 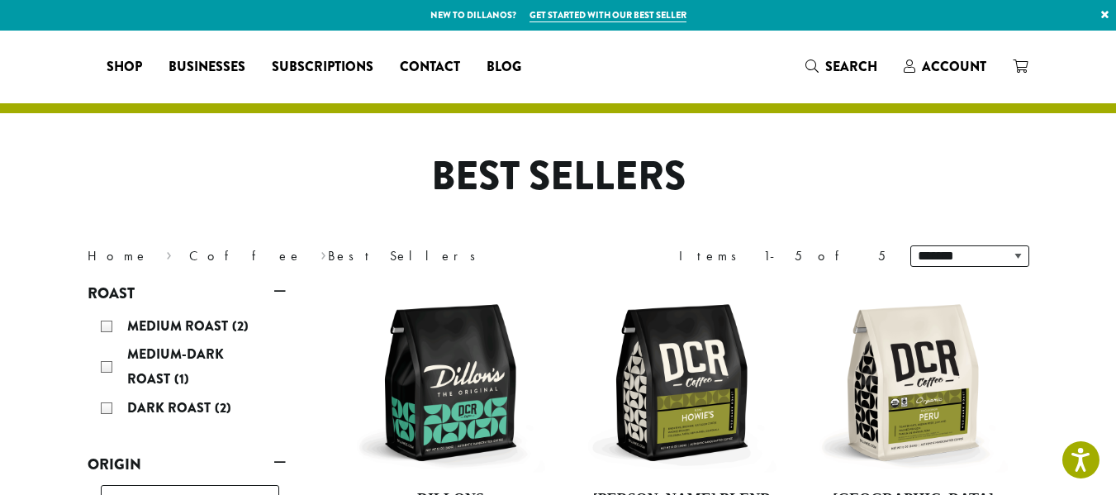 What do you see at coordinates (187, 464) in the screenshot?
I see `a: Origin` at bounding box center [187, 464].